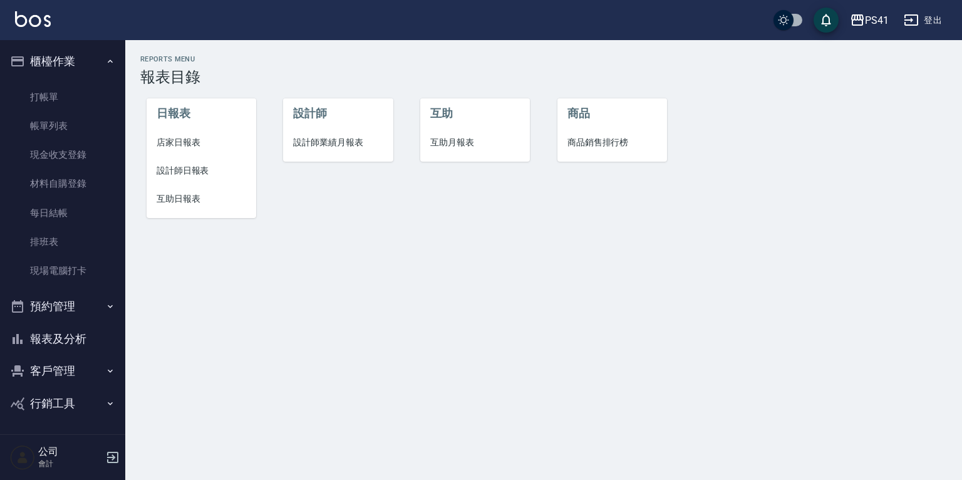 The height and width of the screenshot is (480, 962). What do you see at coordinates (63, 371) in the screenshot?
I see `button: 客戶管理` at bounding box center [63, 371].